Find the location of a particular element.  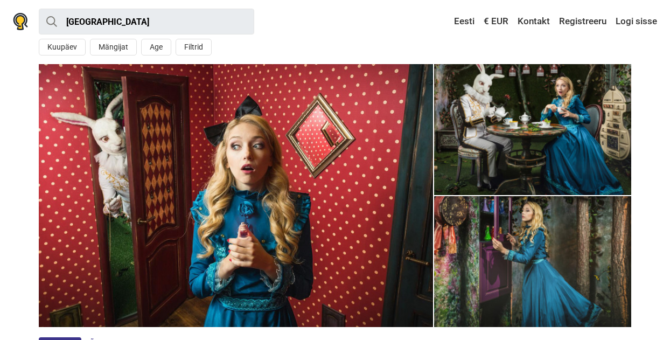

img: Alice'i jälgedes photo 5 is located at coordinates (533, 261).